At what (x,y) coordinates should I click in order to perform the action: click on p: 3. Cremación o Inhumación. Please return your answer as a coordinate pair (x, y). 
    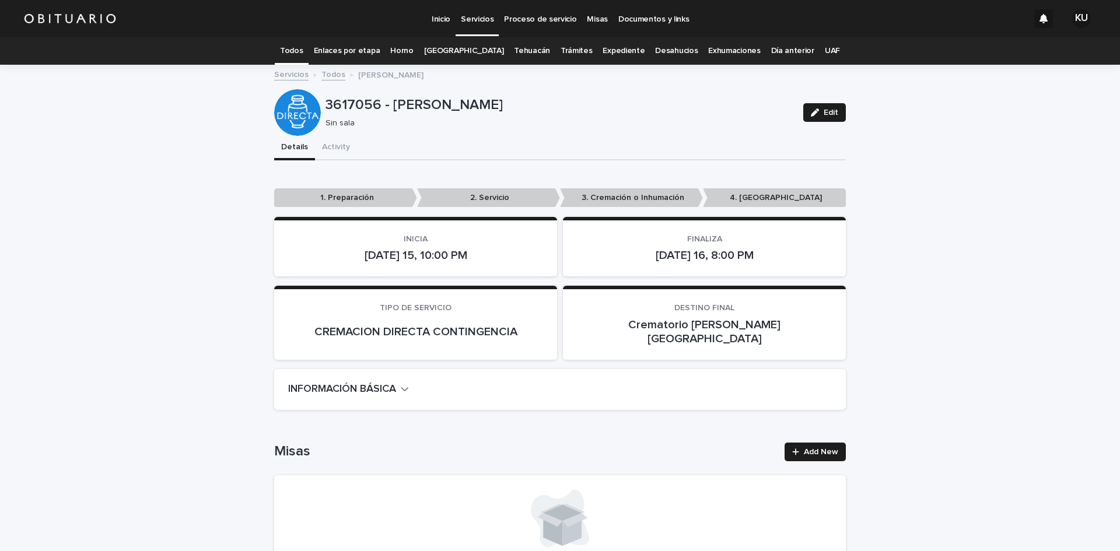
    Looking at the image, I should click on (631, 198).